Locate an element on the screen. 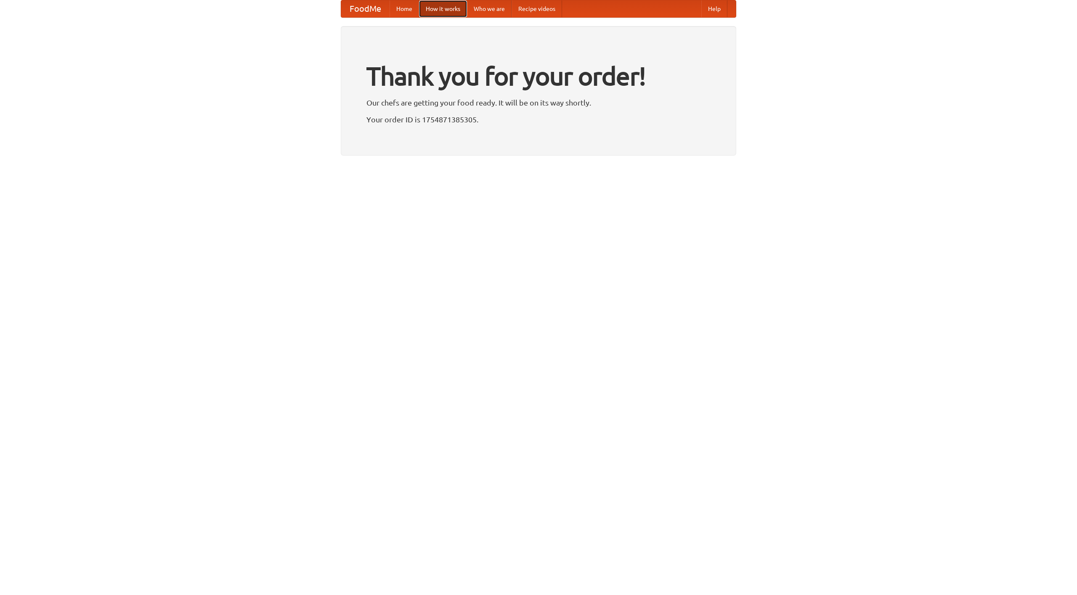 This screenshot has height=595, width=1077. p: Our chefs are getting your food ready. It will be on its way shortly. is located at coordinates (539, 103).